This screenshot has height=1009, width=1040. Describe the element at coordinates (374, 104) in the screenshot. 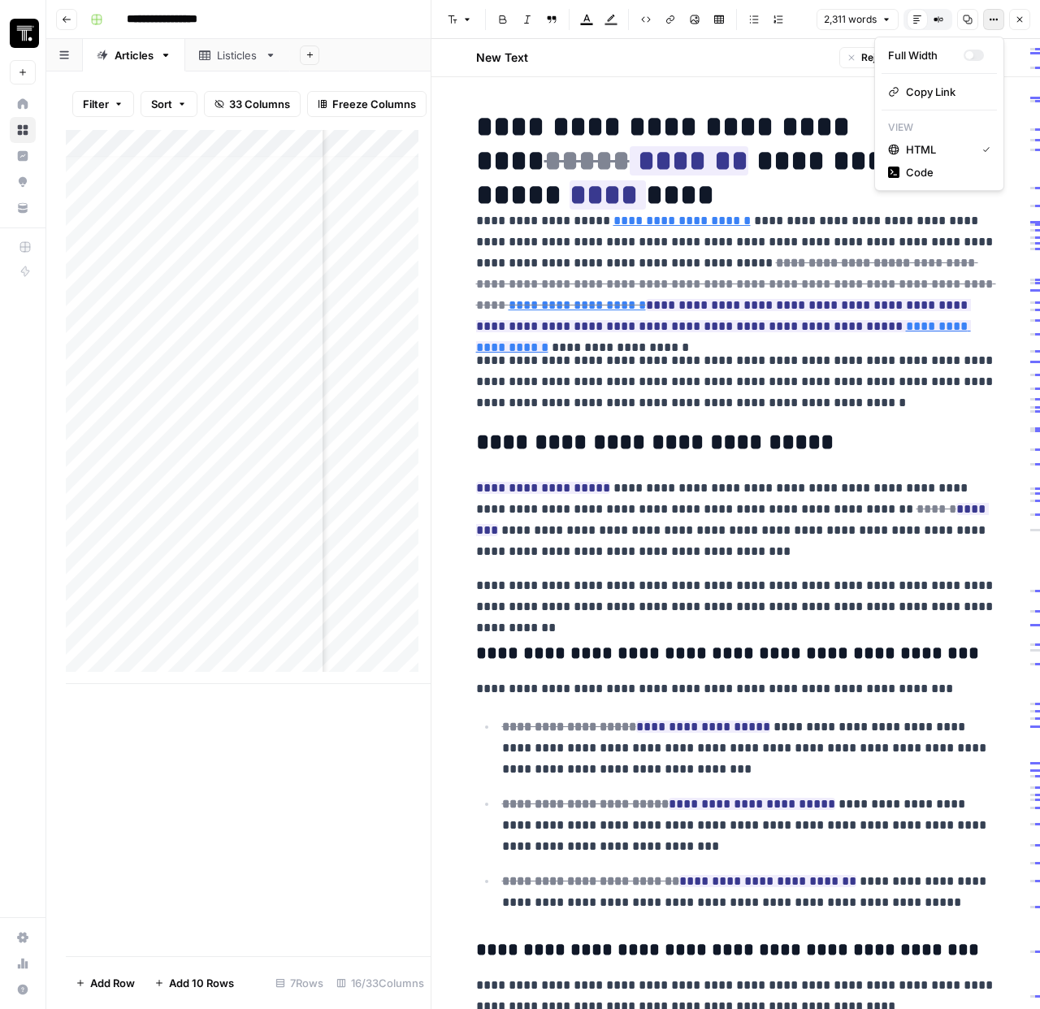

I see `span: Freeze Columns` at that location.